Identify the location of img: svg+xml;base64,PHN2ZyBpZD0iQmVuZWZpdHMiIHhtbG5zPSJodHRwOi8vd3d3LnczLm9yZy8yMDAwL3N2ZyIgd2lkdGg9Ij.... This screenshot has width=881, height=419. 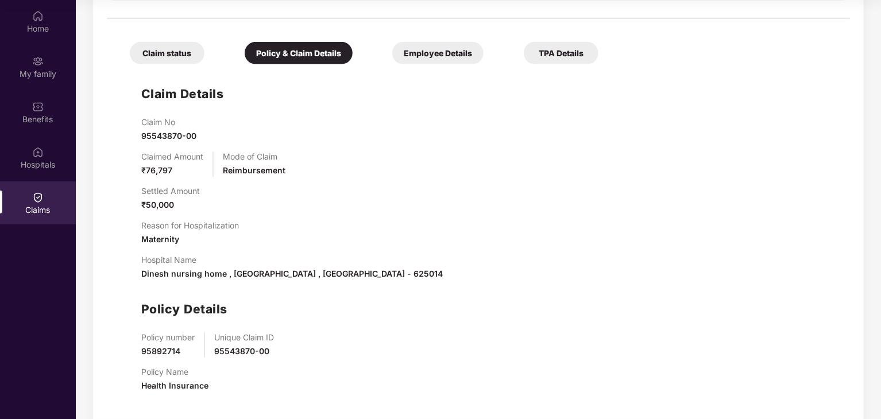
(38, 107).